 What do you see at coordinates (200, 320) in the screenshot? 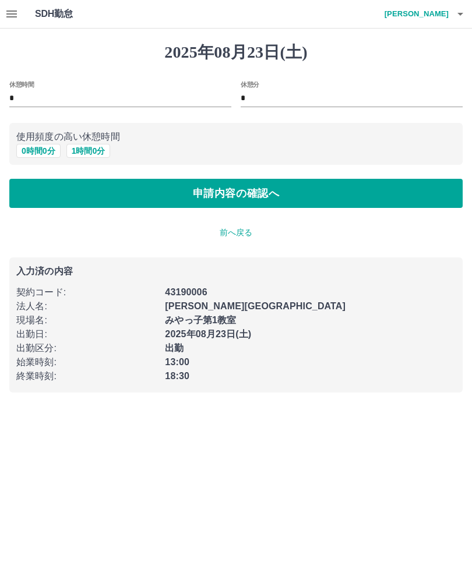
I see `b: みやっ子第1教室` at bounding box center [200, 320].